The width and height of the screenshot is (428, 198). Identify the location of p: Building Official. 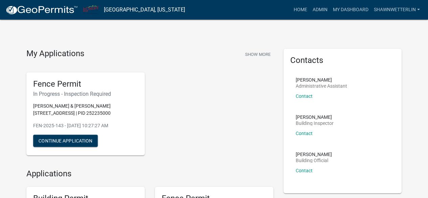
(313, 160).